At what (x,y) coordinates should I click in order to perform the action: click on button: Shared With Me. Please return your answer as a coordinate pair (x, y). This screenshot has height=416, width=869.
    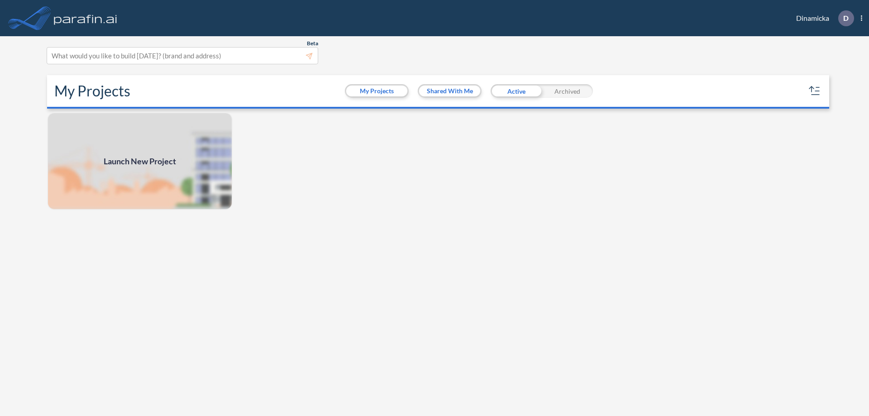
    Looking at the image, I should click on (450, 91).